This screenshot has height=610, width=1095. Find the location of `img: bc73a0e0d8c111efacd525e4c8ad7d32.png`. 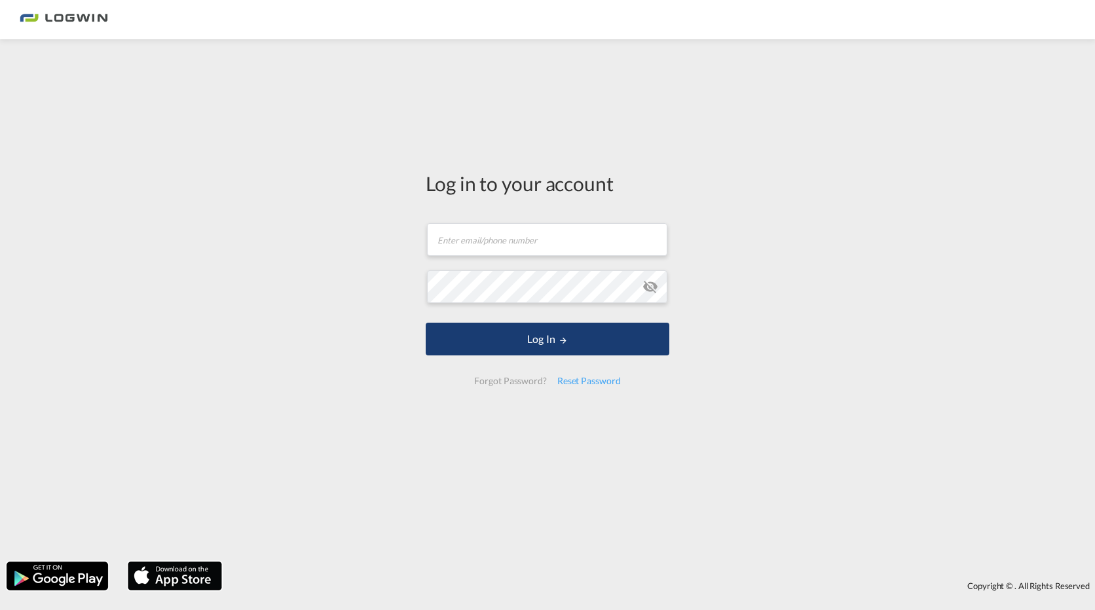

img: bc73a0e0d8c111efacd525e4c8ad7d32.png is located at coordinates (64, 20).